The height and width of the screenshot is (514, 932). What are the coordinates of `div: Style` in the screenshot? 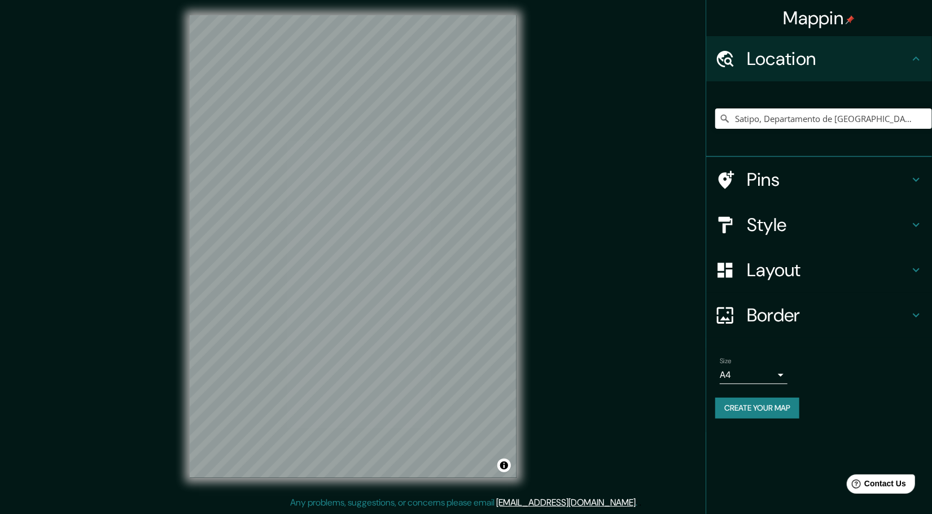 It's located at (819, 225).